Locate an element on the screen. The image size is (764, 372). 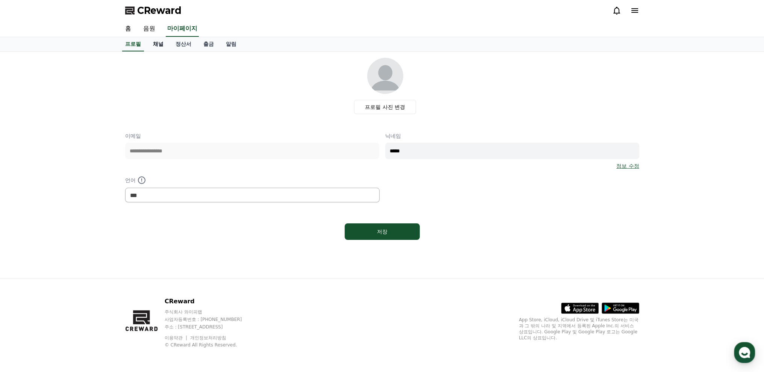
a: 개인정보처리방침 is located at coordinates (208, 338).